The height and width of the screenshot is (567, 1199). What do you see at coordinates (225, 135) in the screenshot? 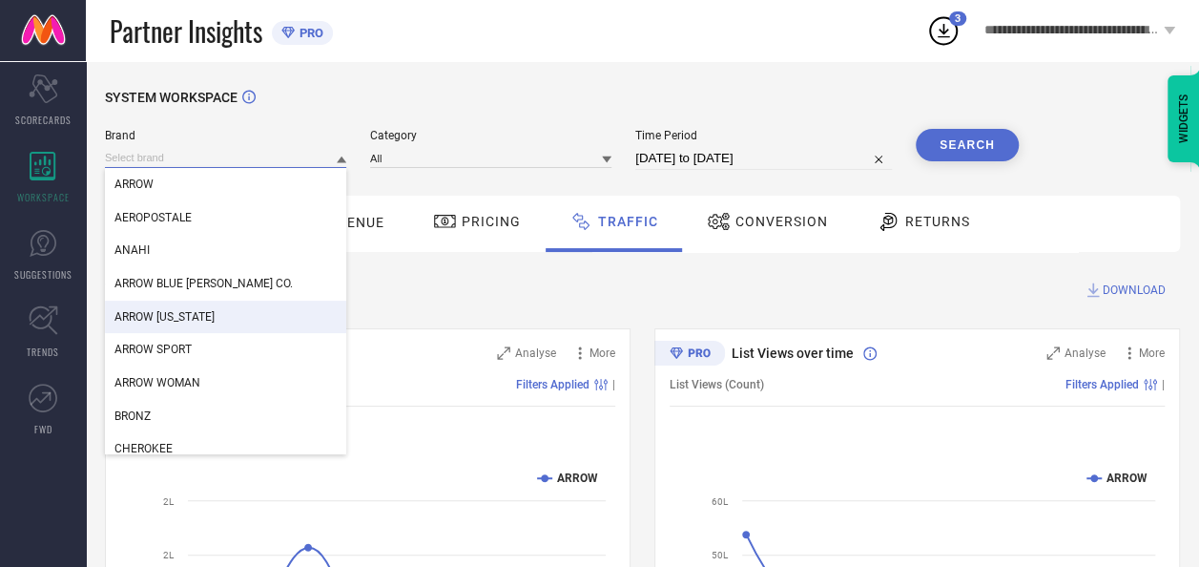
I see `span: Brand` at bounding box center [225, 135].